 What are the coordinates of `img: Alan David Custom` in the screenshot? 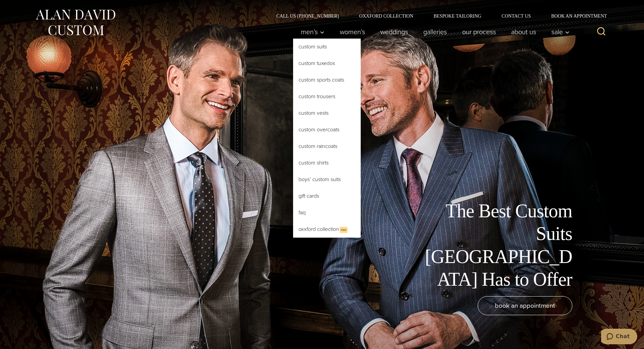 It's located at (75, 22).